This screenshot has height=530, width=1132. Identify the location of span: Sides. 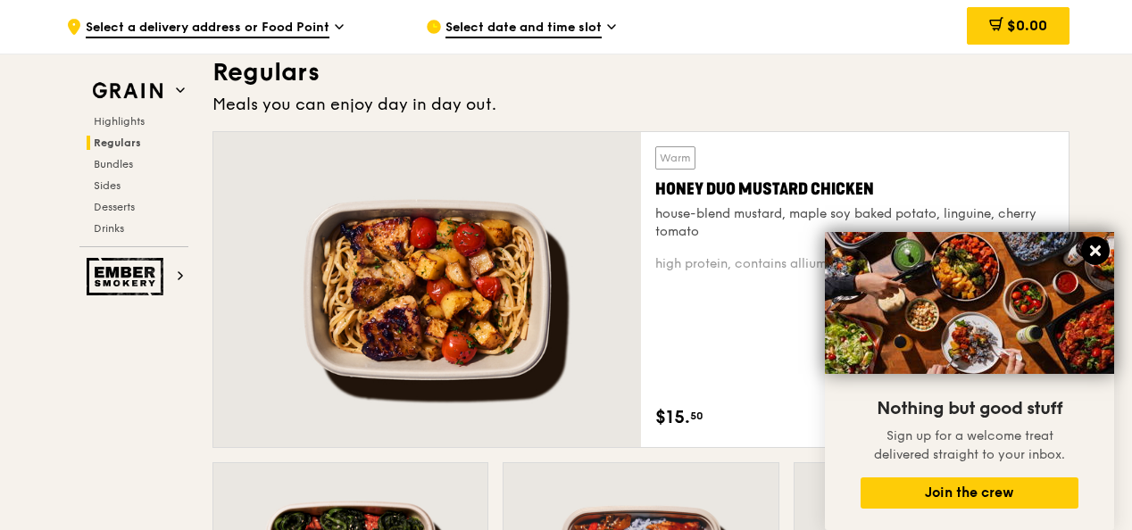
(107, 186).